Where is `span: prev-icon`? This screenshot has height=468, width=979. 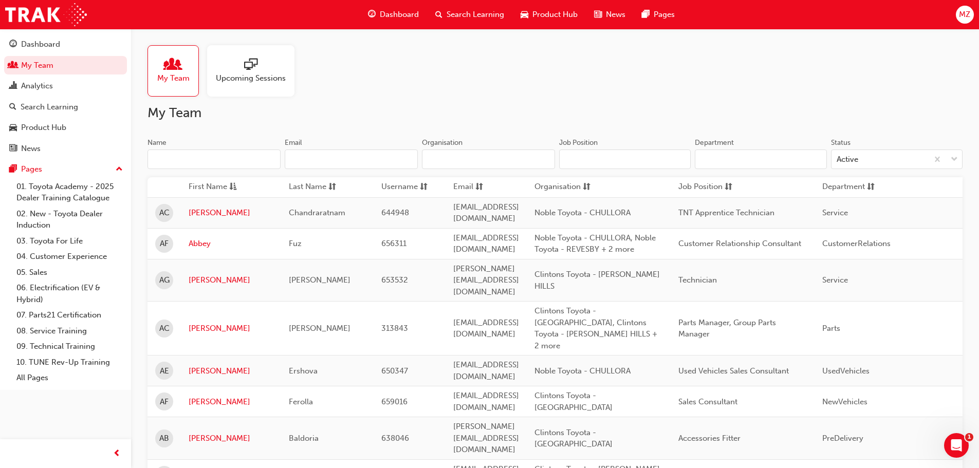 span: prev-icon is located at coordinates (117, 454).